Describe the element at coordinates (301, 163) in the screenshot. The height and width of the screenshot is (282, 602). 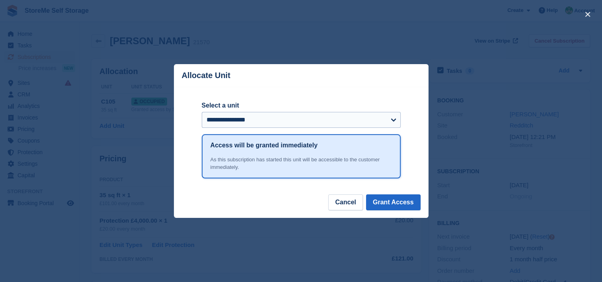
I see `div: As this subscription has started this unit will be accessible to the customer immediately.` at that location.